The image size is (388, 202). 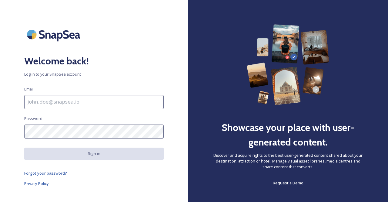 I want to click on span: Discover and acquire rights to the best user-generated content shared about your destination, att..., so click(x=288, y=161).